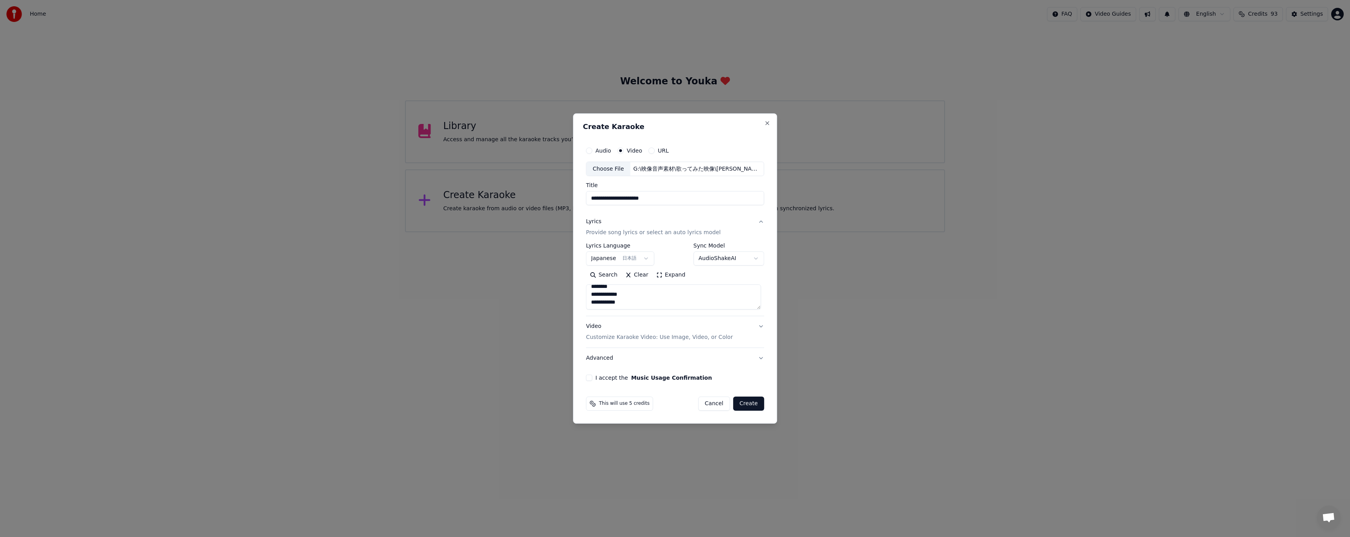 This screenshot has width=1350, height=537. Describe the element at coordinates (675, 280) in the screenshot. I see `div: LyricsProvide song lyrics or select an auto lyrics model` at that location.